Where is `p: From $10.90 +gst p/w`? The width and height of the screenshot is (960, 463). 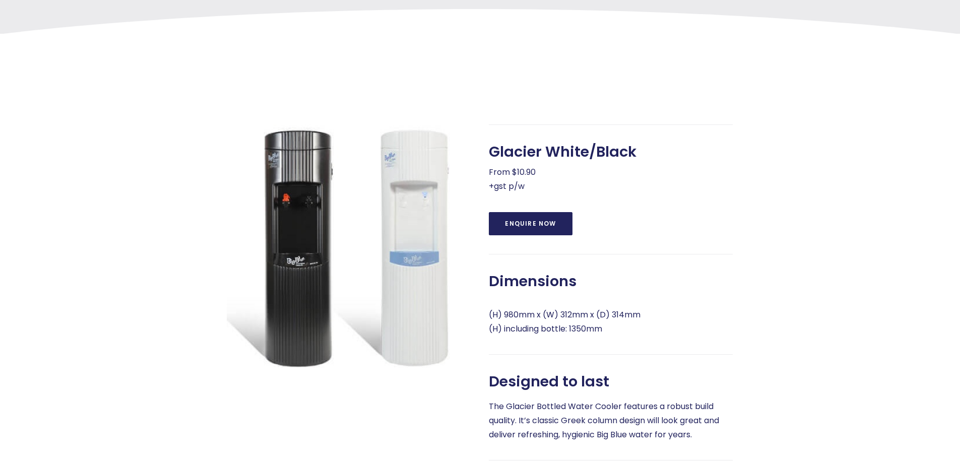 p: From $10.90 +gst p/w is located at coordinates (611, 179).